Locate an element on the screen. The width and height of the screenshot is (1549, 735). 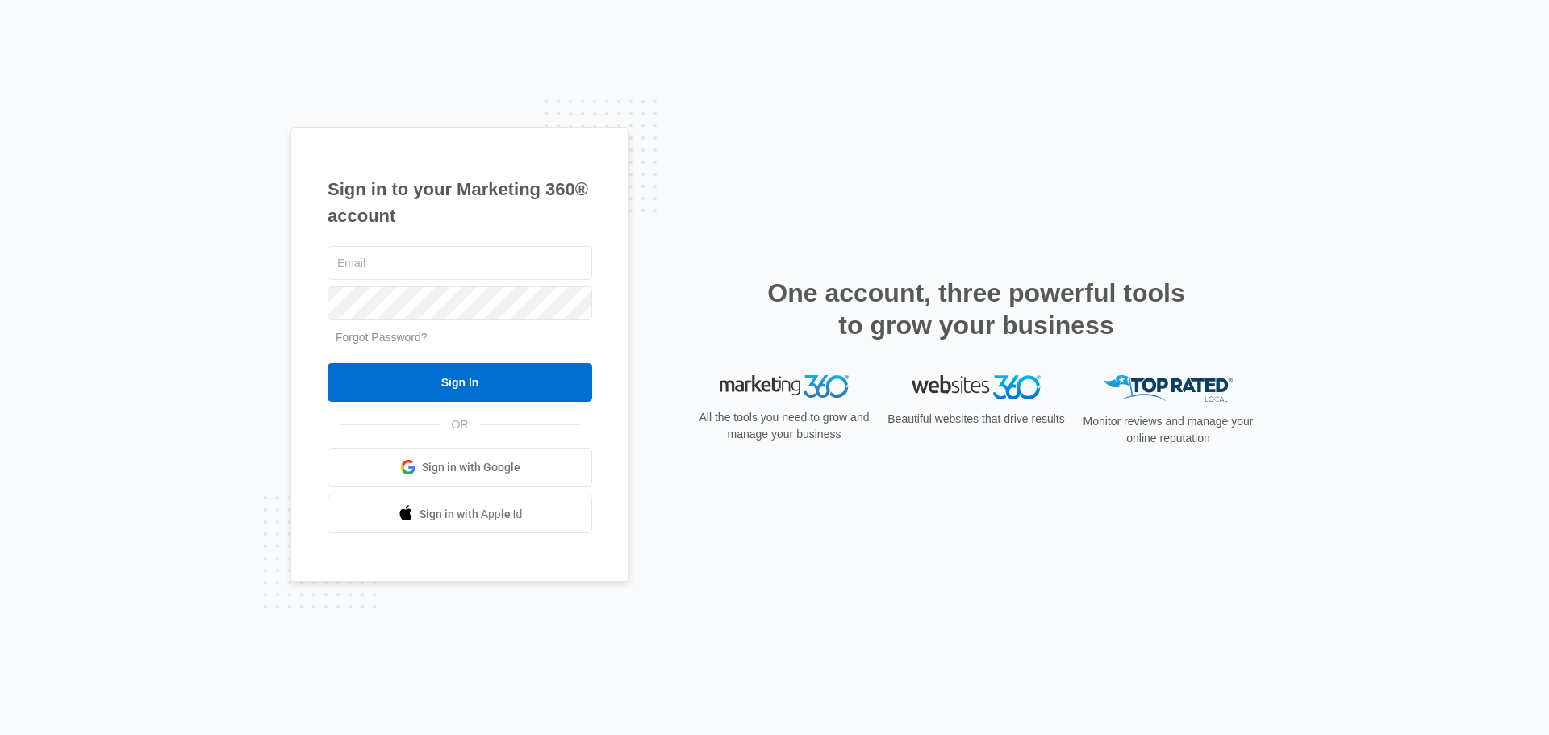
img: Marketing 360 is located at coordinates (784, 386).